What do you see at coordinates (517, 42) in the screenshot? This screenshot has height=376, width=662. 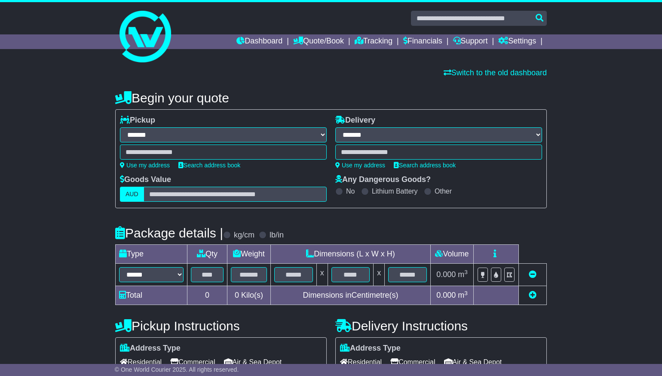 I see `a: Settings` at bounding box center [517, 42].